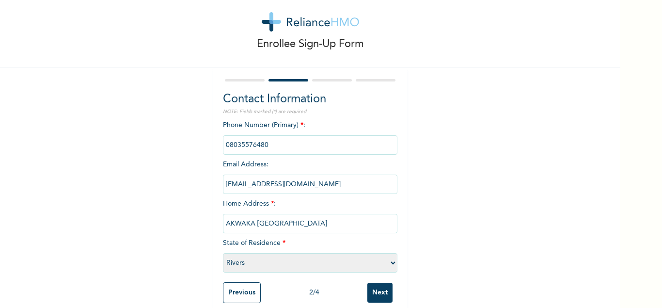  What do you see at coordinates (310, 223) in the screenshot?
I see `input: Enter home address` at bounding box center [310, 223].